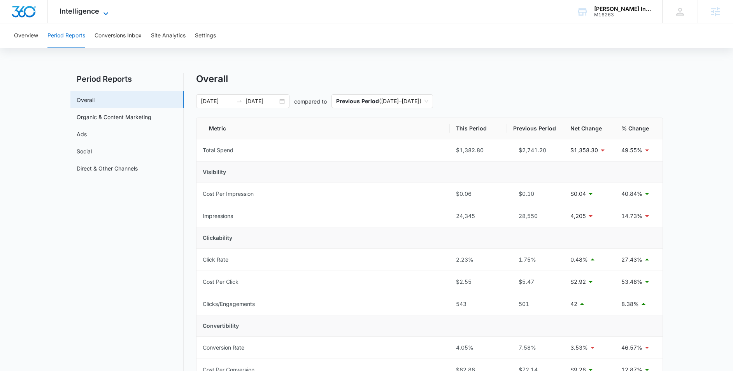 The image size is (733, 371). Describe the element at coordinates (239, 101) in the screenshot. I see `span: to` at that location.